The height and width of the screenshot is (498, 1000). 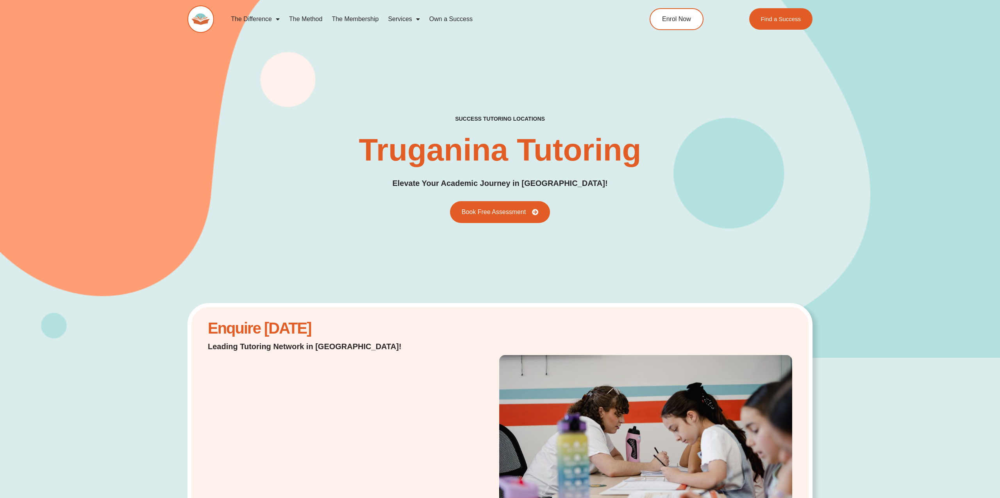 What do you see at coordinates (451, 19) in the screenshot?
I see `a: Own a Success` at bounding box center [451, 19].